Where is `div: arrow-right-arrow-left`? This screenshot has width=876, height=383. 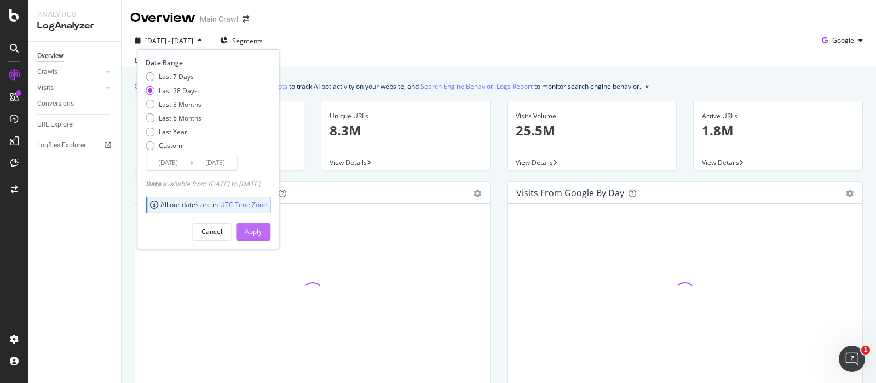 div: arrow-right-arrow-left is located at coordinates (246, 19).